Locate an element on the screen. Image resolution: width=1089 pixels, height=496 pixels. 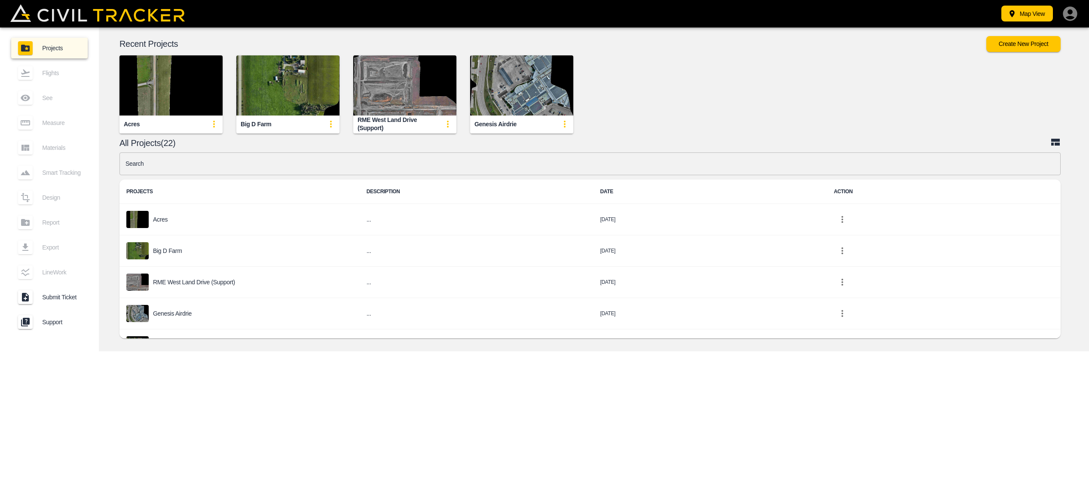
button: Create New Project is located at coordinates (1023, 44).